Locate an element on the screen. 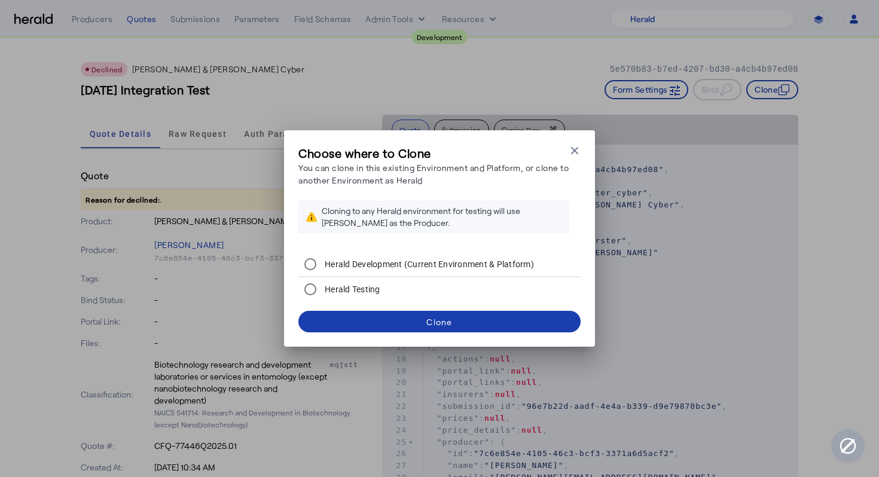 The image size is (879, 477). button: Clone is located at coordinates (439, 322).